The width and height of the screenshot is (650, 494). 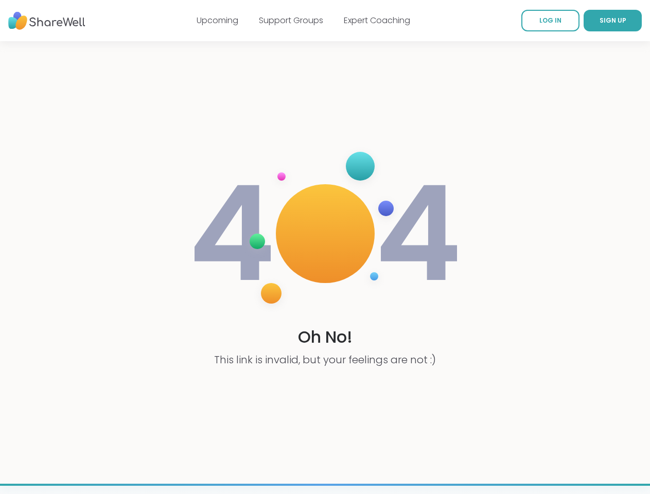 What do you see at coordinates (47, 21) in the screenshot?
I see `img: ShareWell Nav Logo` at bounding box center [47, 21].